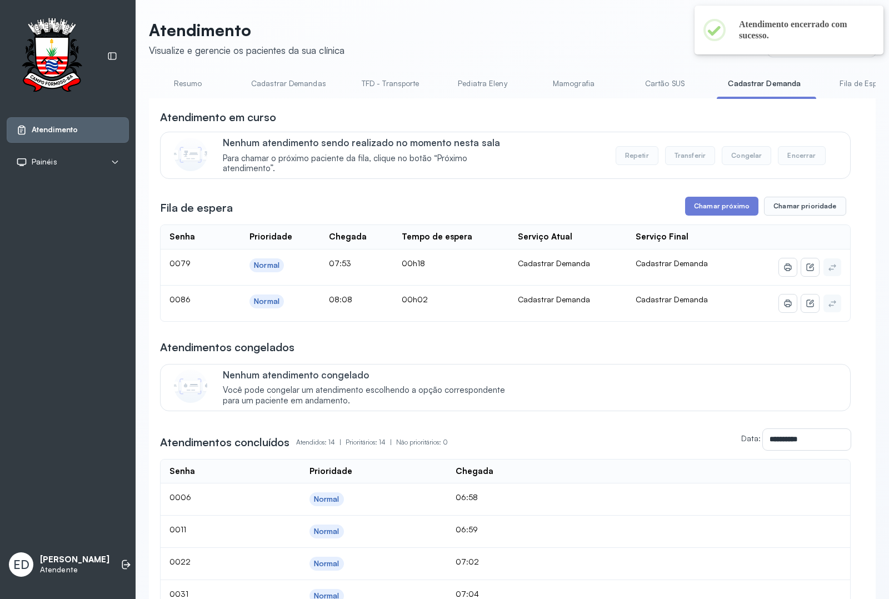 This screenshot has width=889, height=599. What do you see at coordinates (662, 237) in the screenshot?
I see `div: Serviço Final` at bounding box center [662, 237].